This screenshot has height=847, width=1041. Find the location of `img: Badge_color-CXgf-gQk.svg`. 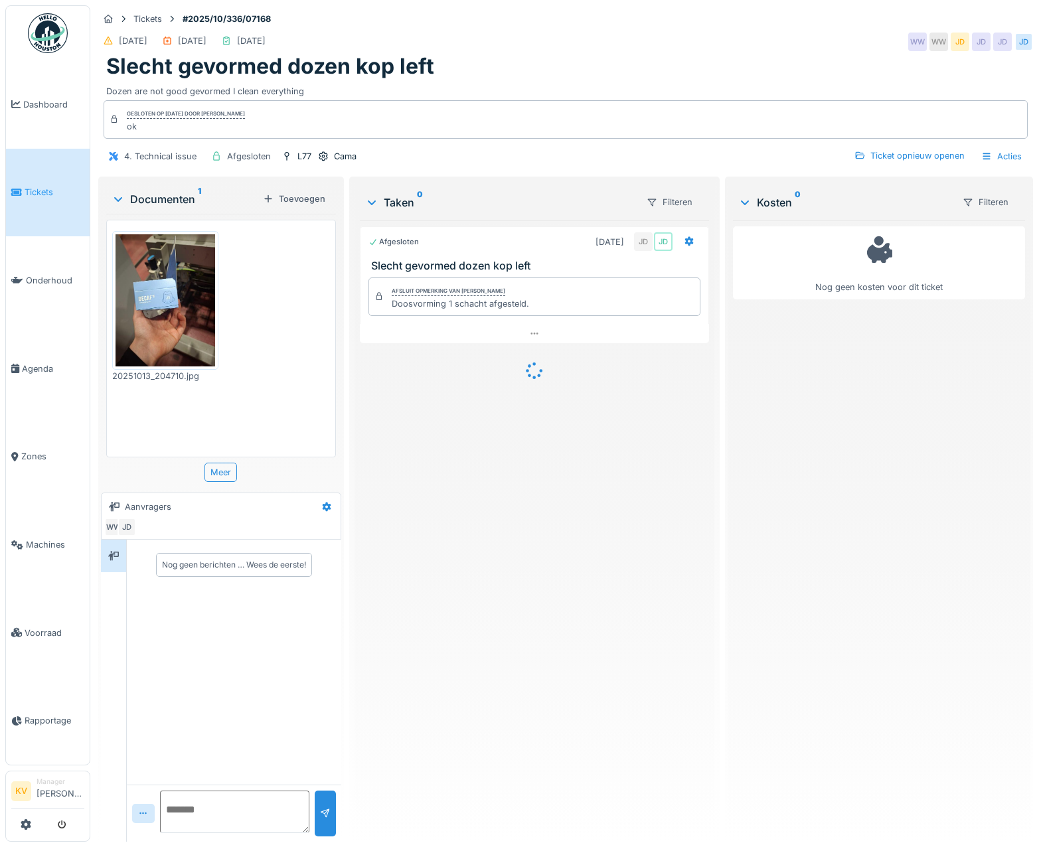

img: Badge_color-CXgf-gQk.svg is located at coordinates (48, 33).